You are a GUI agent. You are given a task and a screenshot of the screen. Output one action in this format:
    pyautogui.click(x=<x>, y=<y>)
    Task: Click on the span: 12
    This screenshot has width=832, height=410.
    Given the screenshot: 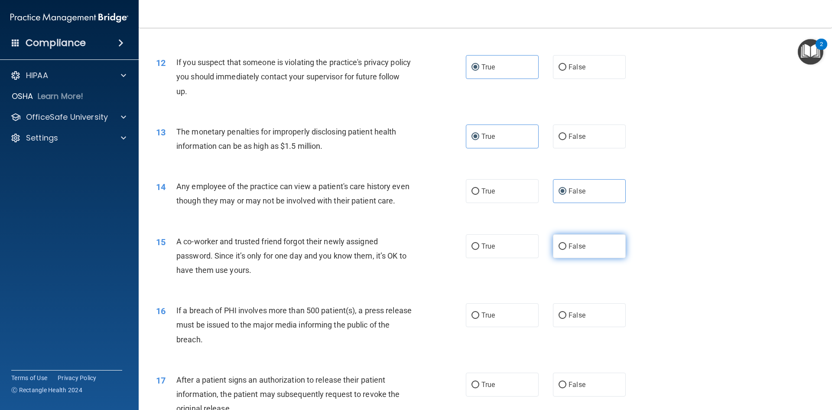 What is the action you would take?
    pyautogui.click(x=161, y=63)
    